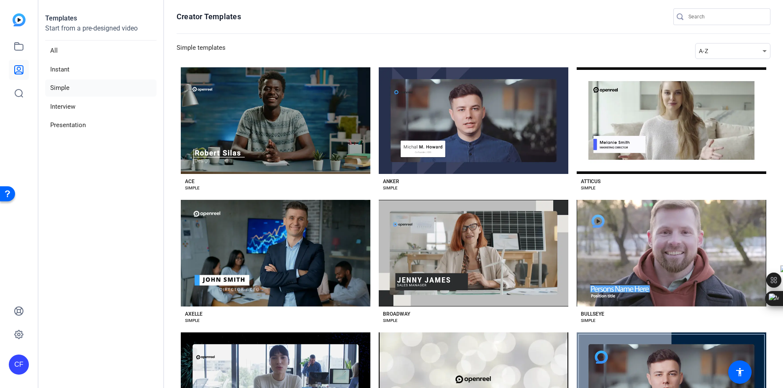  What do you see at coordinates (590, 182) in the screenshot?
I see `div: ATTICUS` at bounding box center [590, 182].